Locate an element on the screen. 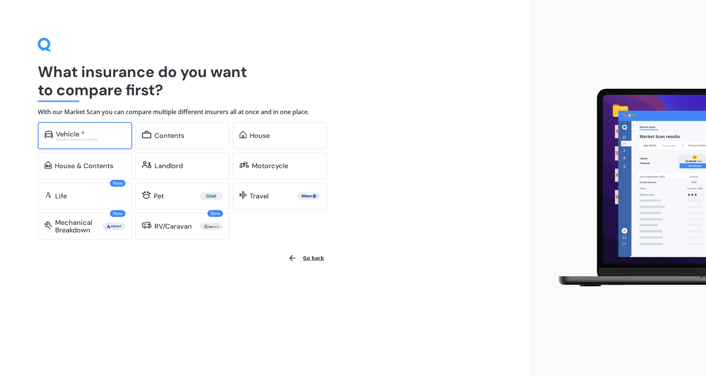 The height and width of the screenshot is (376, 706). img: Allianz.webp is located at coordinates (308, 196).